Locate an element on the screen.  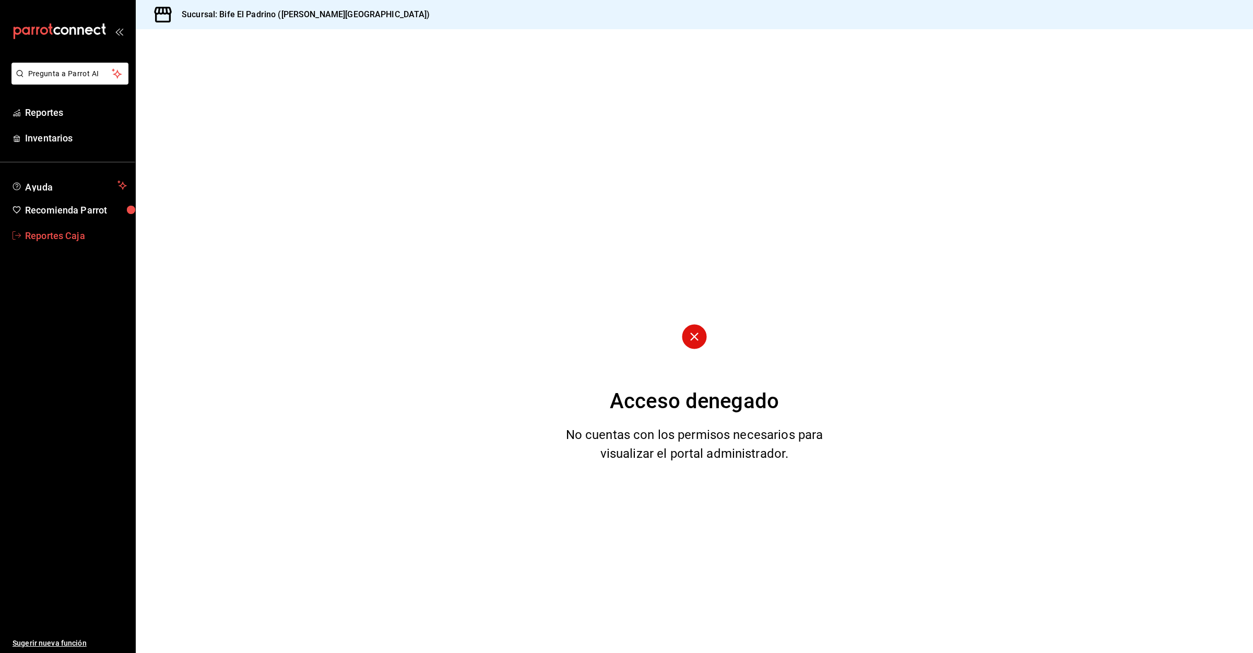
span: Inventarios is located at coordinates (76, 138).